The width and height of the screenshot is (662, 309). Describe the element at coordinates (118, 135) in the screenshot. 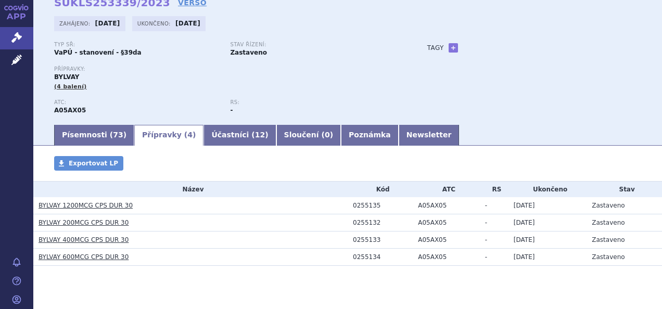

I see `span: 73` at that location.